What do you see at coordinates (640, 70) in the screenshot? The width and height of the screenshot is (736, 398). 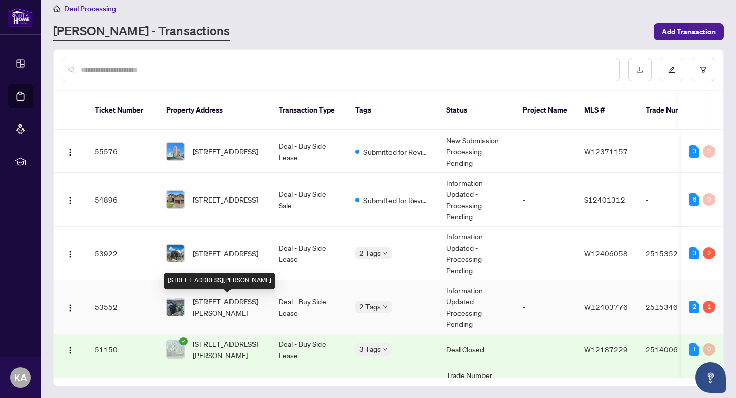 I see `span: download` at bounding box center [640, 70].